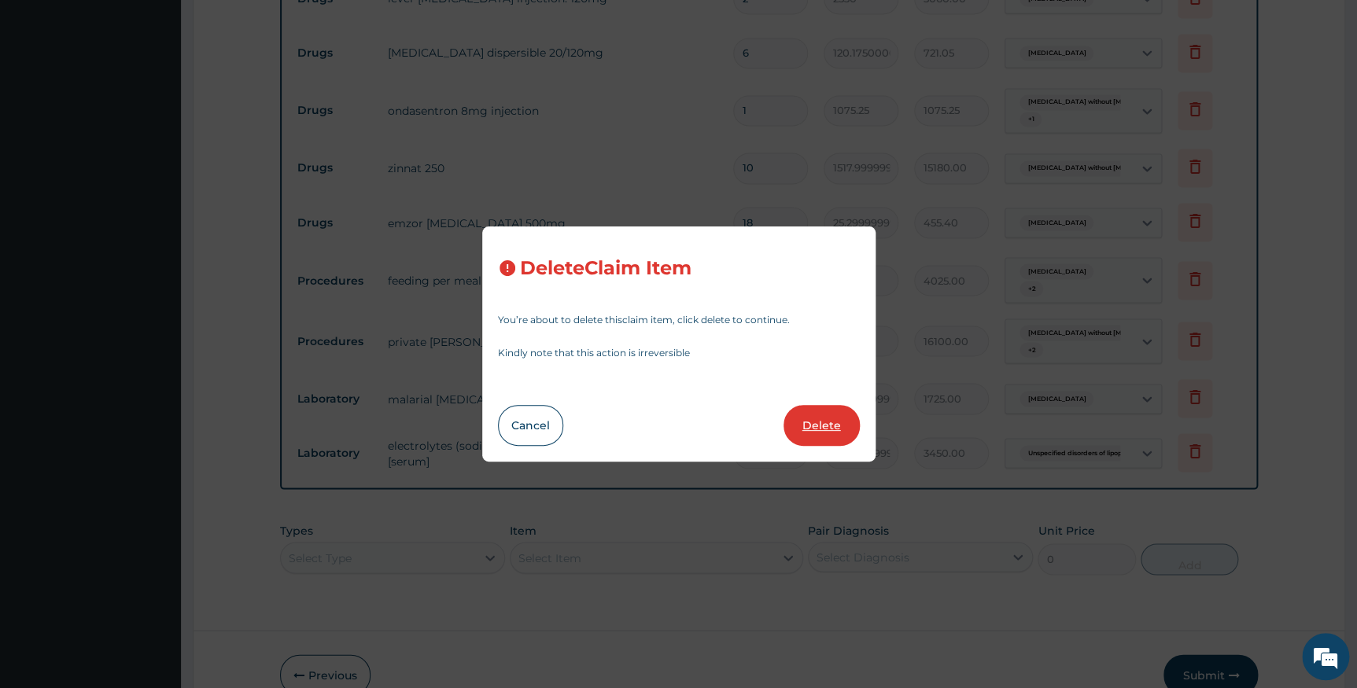 The height and width of the screenshot is (688, 1357). Describe the element at coordinates (821, 425) in the screenshot. I see `button: Delete` at that location.